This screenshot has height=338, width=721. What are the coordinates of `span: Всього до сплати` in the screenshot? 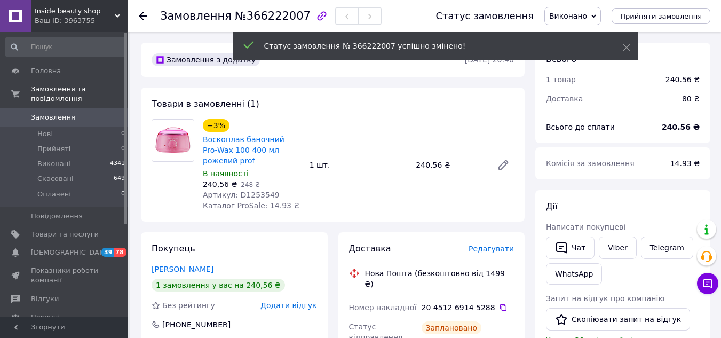 It's located at (580, 127).